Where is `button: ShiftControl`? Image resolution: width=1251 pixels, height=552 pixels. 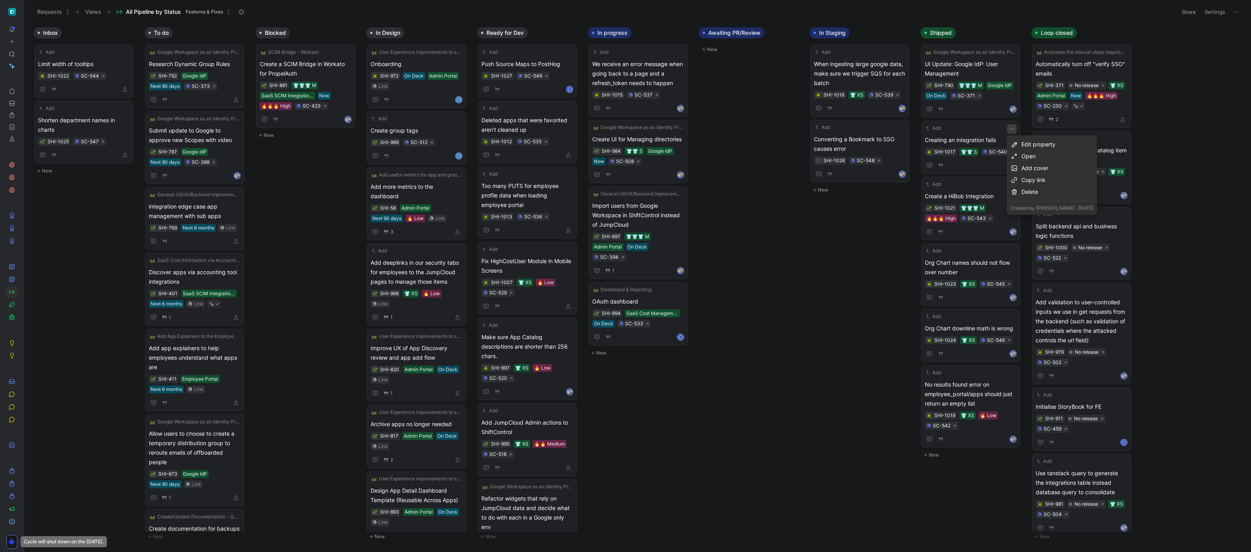 button: ShiftControl is located at coordinates (12, 12).